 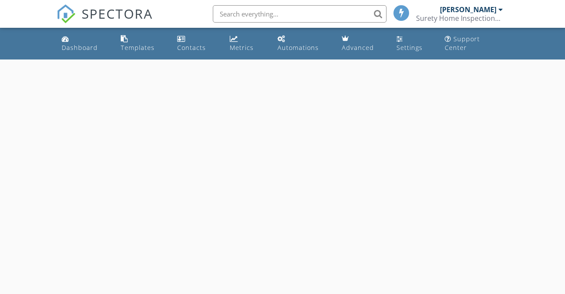 What do you see at coordinates (66, 14) in the screenshot?
I see `img: The Best Home Inspection Software - Spectora` at bounding box center [66, 14].